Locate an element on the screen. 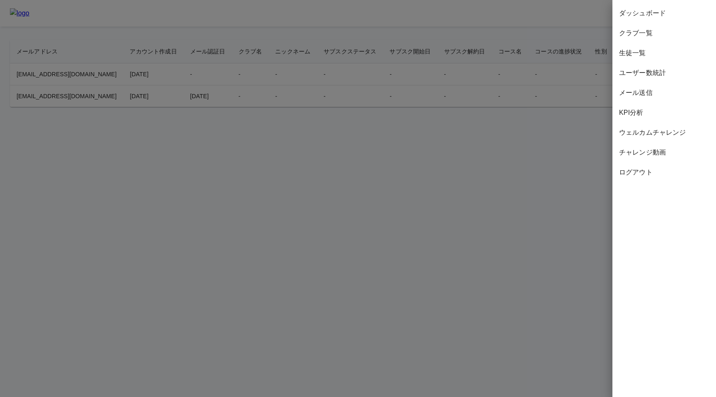 The height and width of the screenshot is (397, 716). div: KPI分析 is located at coordinates (664, 113).